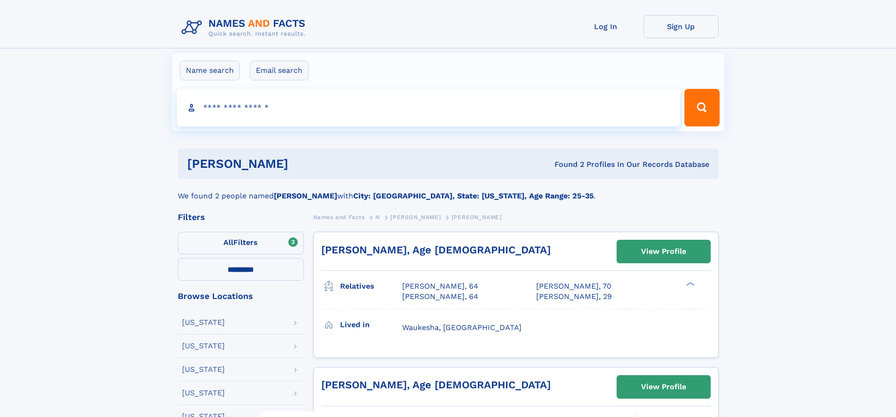 The width and height of the screenshot is (896, 417). Describe the element at coordinates (371, 325) in the screenshot. I see `h3: Lived in` at that location.